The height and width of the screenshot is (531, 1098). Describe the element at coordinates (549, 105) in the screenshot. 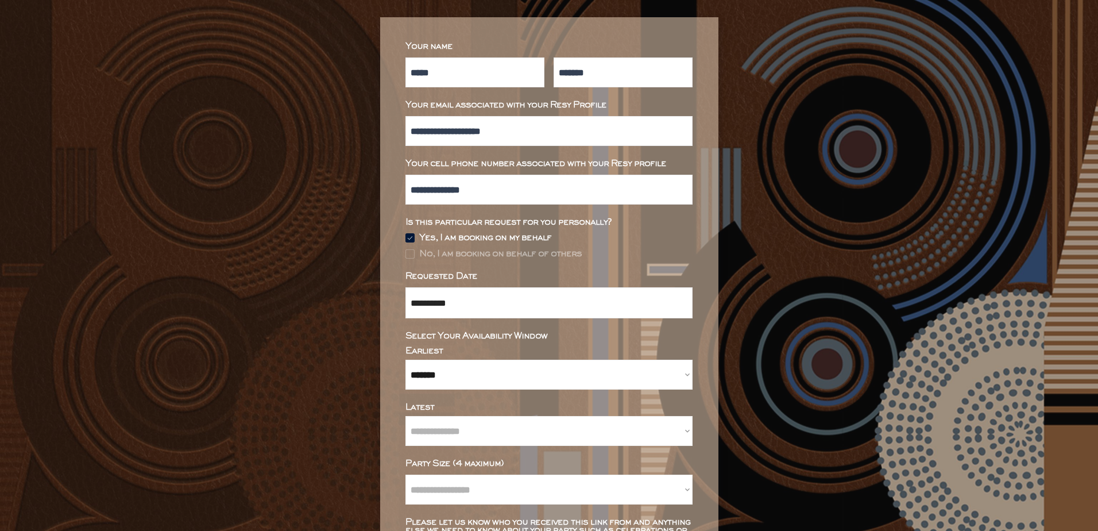

I see `div: Your email associated with your Resy Profile` at that location.